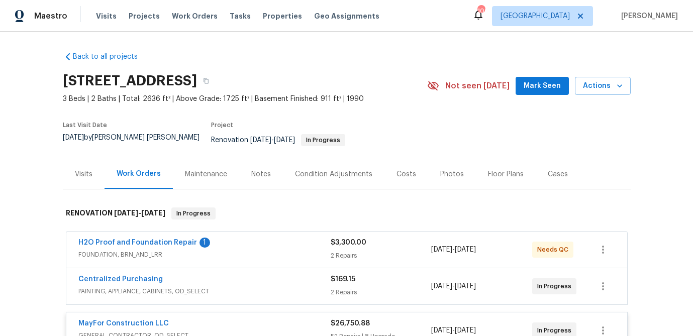 Image resolution: width=693 pixels, height=336 pixels. What do you see at coordinates (205, 291) in the screenshot?
I see `span: PAINTING, APPLIANCE, CABINETS, OD_SELECT` at bounding box center [205, 291].